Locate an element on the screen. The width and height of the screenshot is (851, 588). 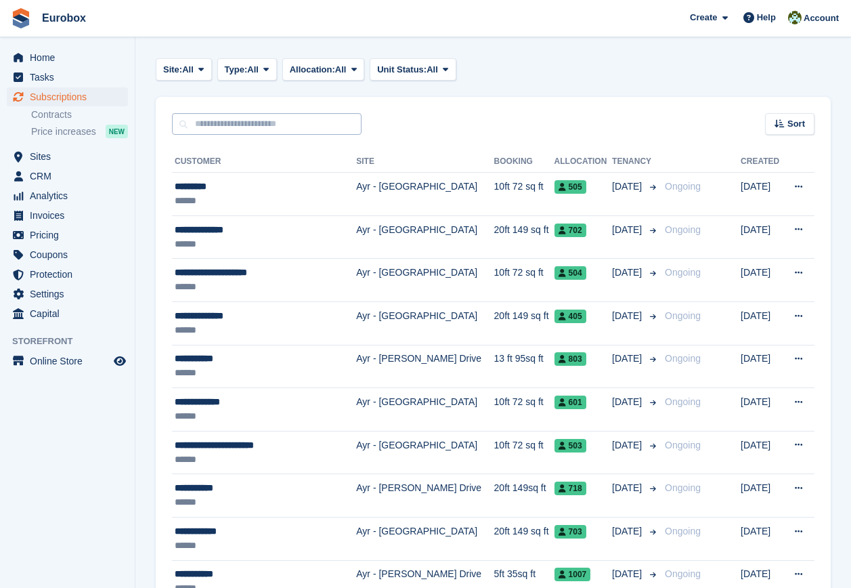
td: 13 ft 95sq ft is located at coordinates (524, 366).